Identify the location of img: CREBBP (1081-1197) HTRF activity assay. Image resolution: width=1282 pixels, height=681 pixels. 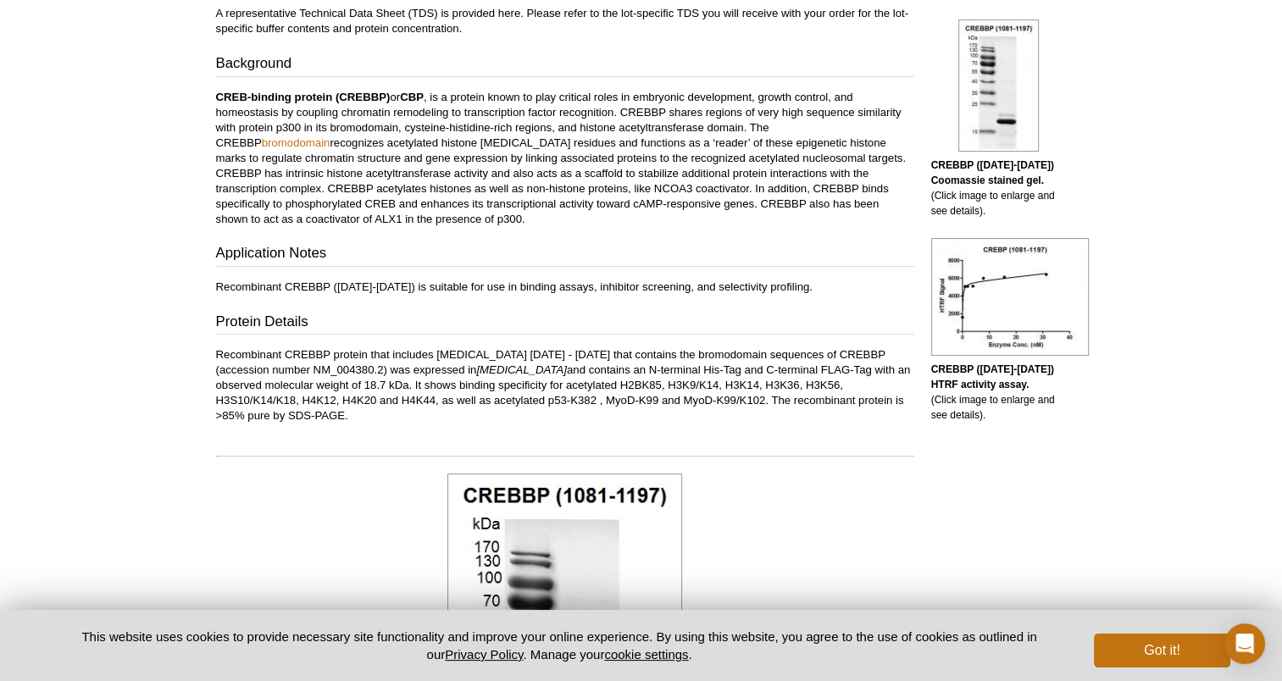
(1010, 297).